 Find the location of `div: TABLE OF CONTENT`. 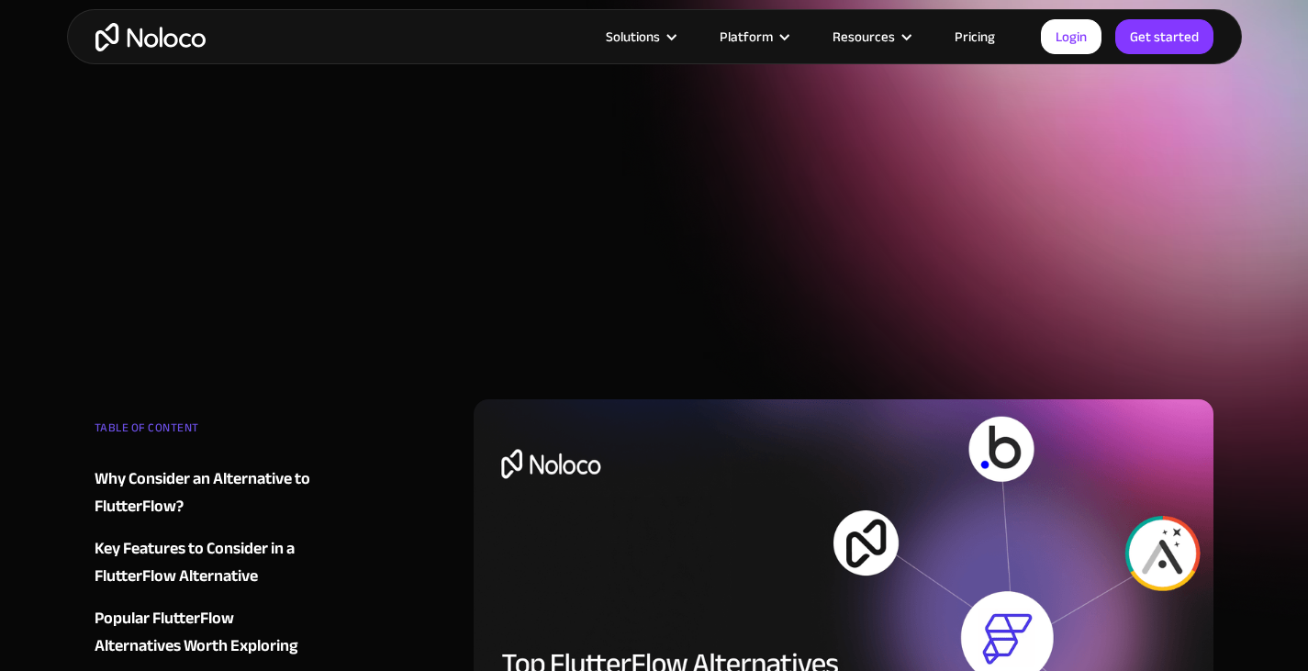

div: TABLE OF CONTENT is located at coordinates (206, 432).